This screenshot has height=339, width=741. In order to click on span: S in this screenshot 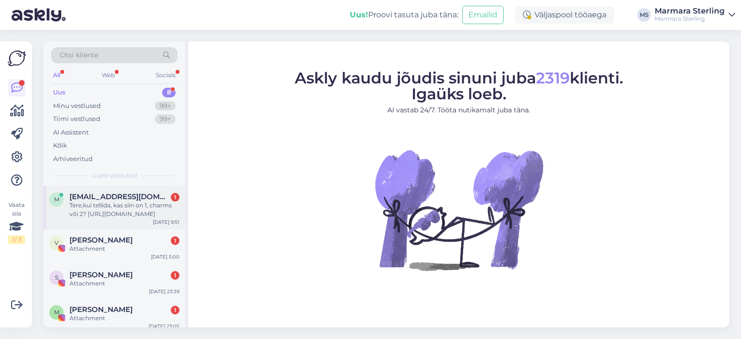, I will do `click(56, 277)`.